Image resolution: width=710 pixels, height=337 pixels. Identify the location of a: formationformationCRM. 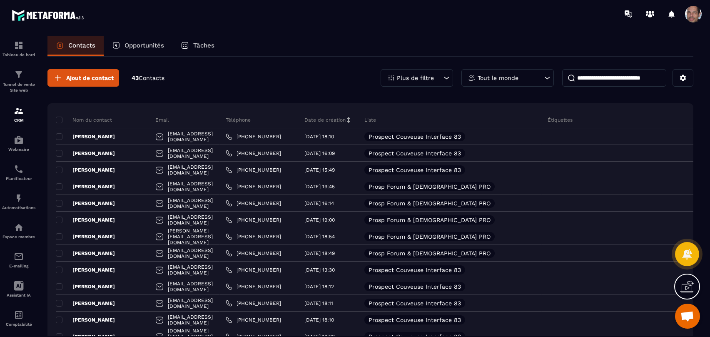
(19, 114).